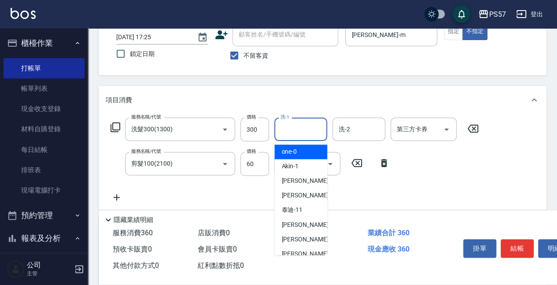 This screenshot has width=557, height=285. Describe the element at coordinates (44, 109) in the screenshot. I see `a: 現金收支登錄` at that location.